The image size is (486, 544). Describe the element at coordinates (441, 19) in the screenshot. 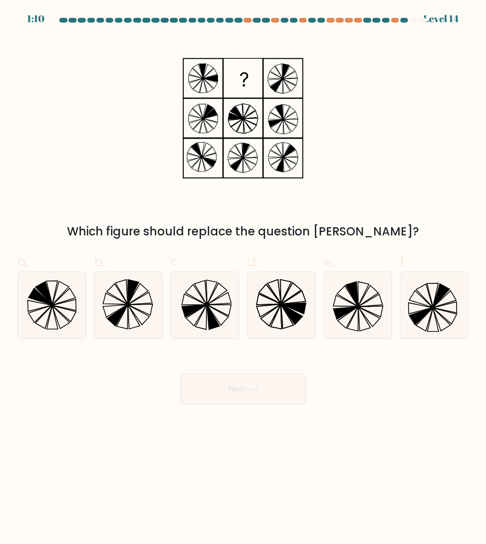

I see `div: Level 14` at that location.